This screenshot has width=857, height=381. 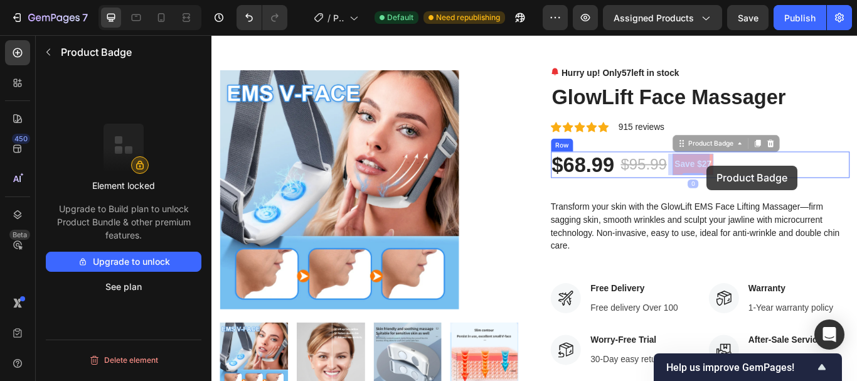 I want to click on div: Beta, so click(x=19, y=235).